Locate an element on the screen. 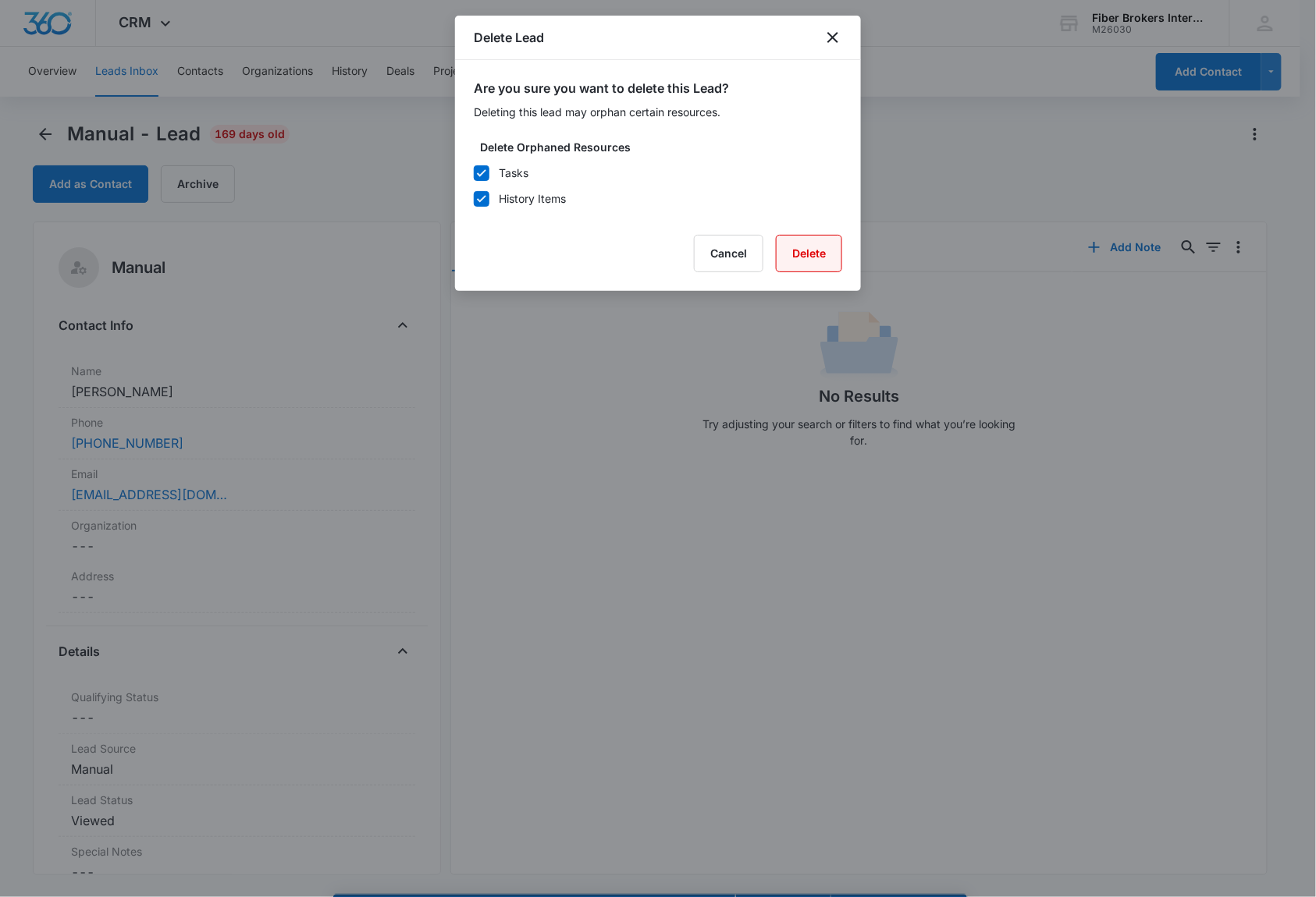 This screenshot has width=1316, height=897. div: Tasks is located at coordinates (513, 173).